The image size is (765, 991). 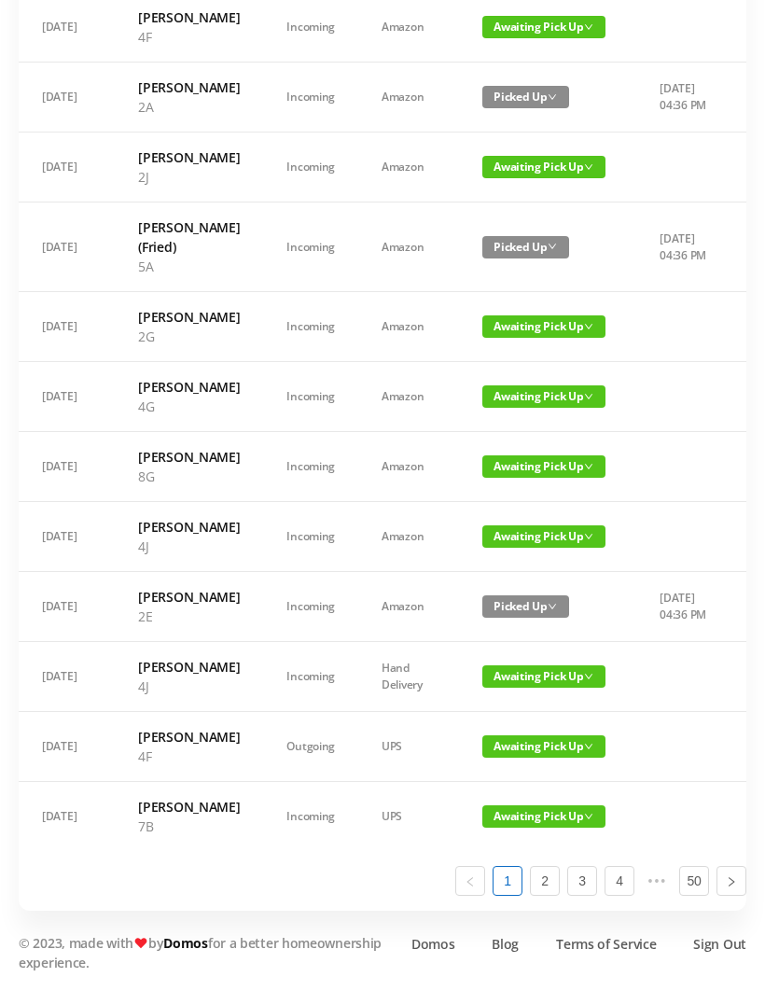 What do you see at coordinates (189, 106) in the screenshot?
I see `p: 2A` at bounding box center [189, 106].